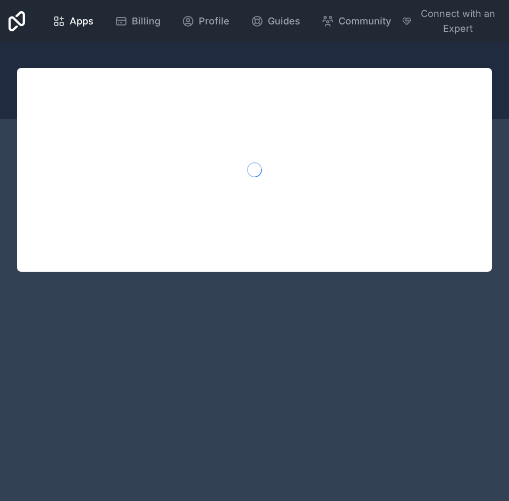 Image resolution: width=509 pixels, height=501 pixels. Describe the element at coordinates (284, 21) in the screenshot. I see `span: Guides` at that location.